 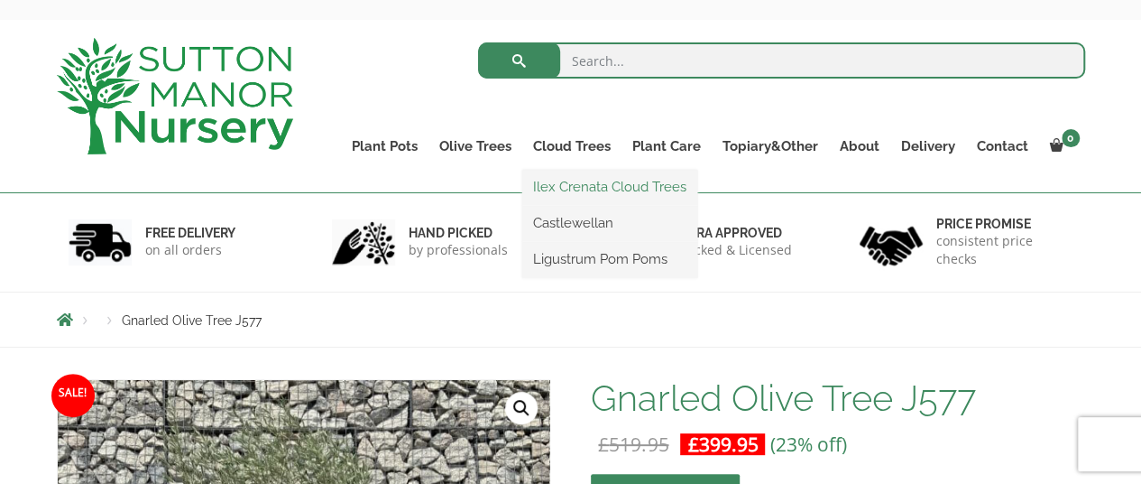 What do you see at coordinates (1002, 146) in the screenshot?
I see `a: Contact` at bounding box center [1002, 146].